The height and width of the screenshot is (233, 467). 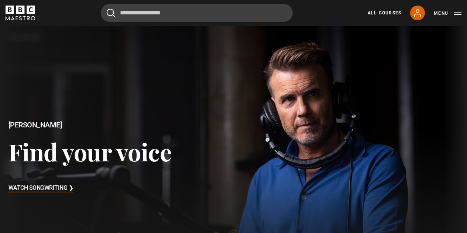 What do you see at coordinates (20, 13) in the screenshot?
I see `a: BBC Maestro` at bounding box center [20, 13].